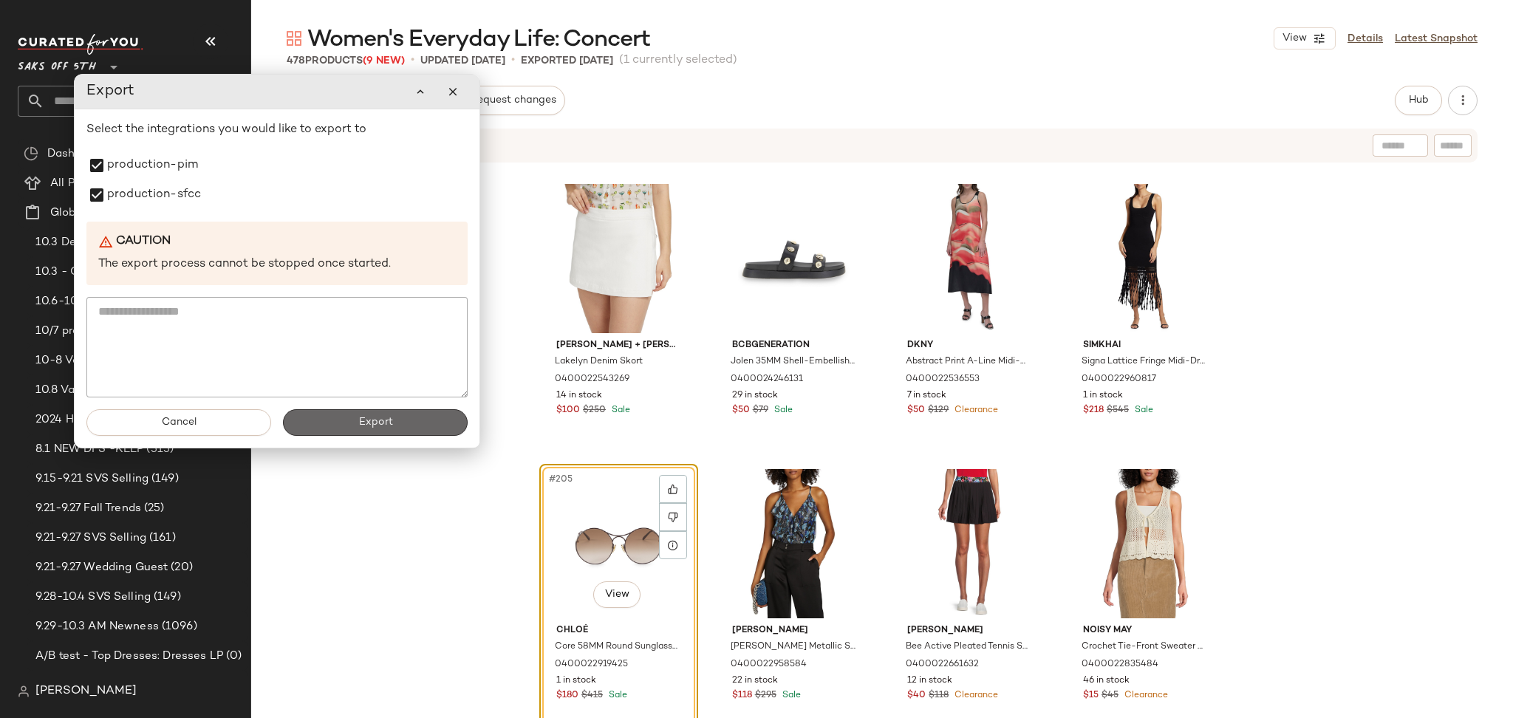  I want to click on span: 10.3 Designer Shoe Edit, so click(100, 242).